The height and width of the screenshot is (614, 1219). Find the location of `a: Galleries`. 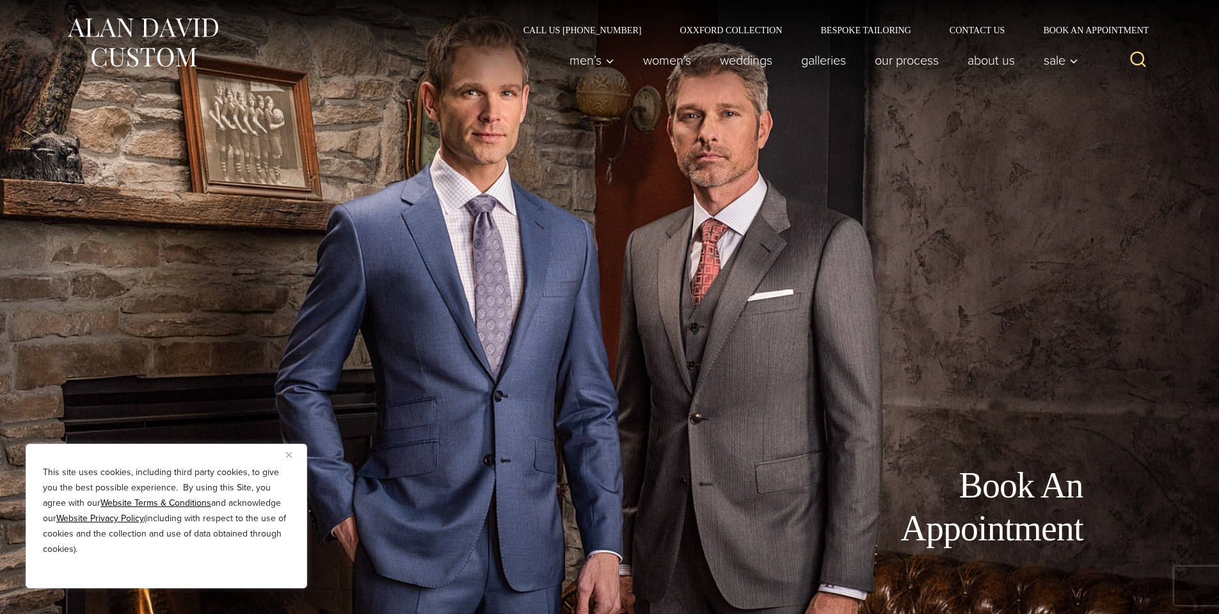

a: Galleries is located at coordinates (823, 60).